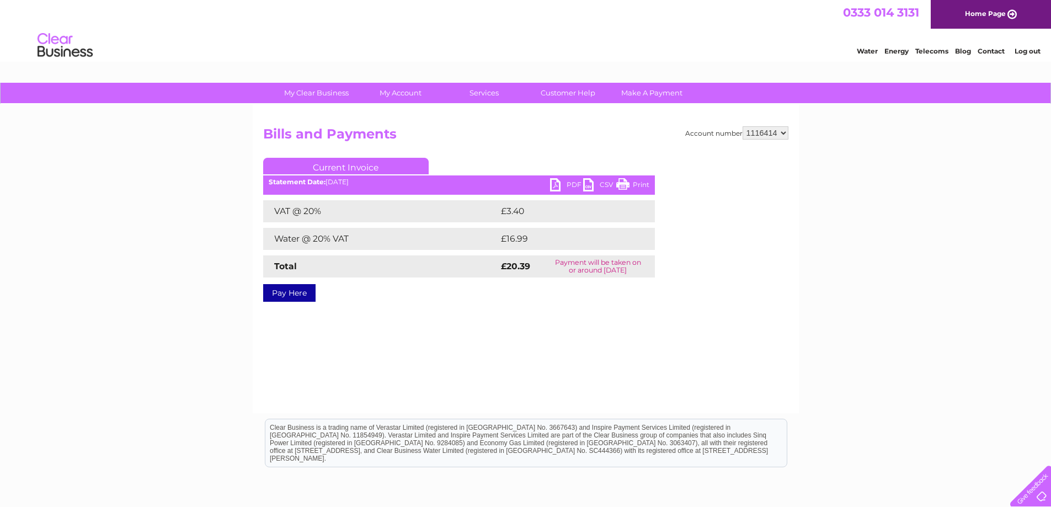 Image resolution: width=1051 pixels, height=507 pixels. What do you see at coordinates (297, 182) in the screenshot?
I see `b: Statement Date:` at bounding box center [297, 182].